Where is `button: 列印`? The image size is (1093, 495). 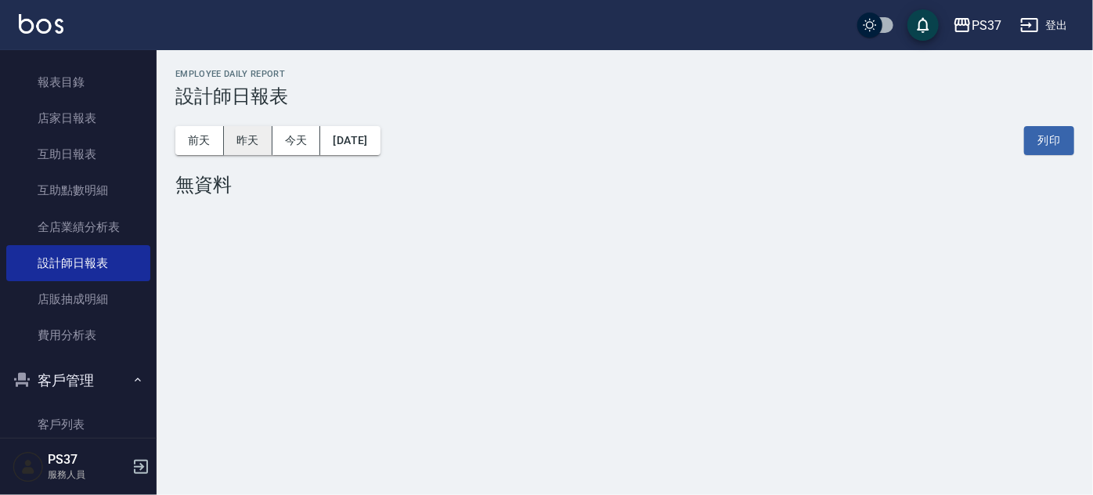 button: 列印 is located at coordinates (1049, 140).